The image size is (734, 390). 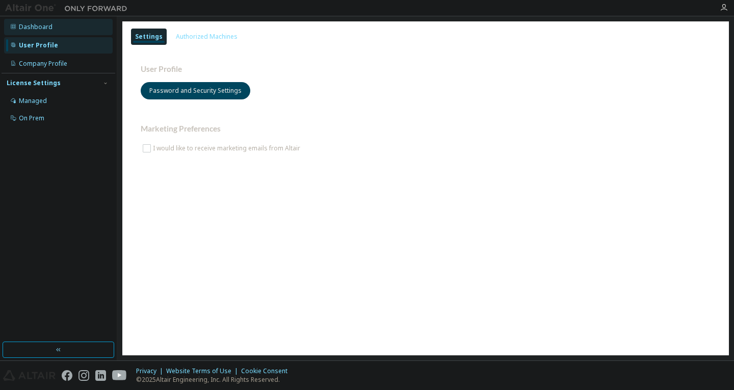 What do you see at coordinates (267, 371) in the screenshot?
I see `div: Cookie Consent` at bounding box center [267, 371].